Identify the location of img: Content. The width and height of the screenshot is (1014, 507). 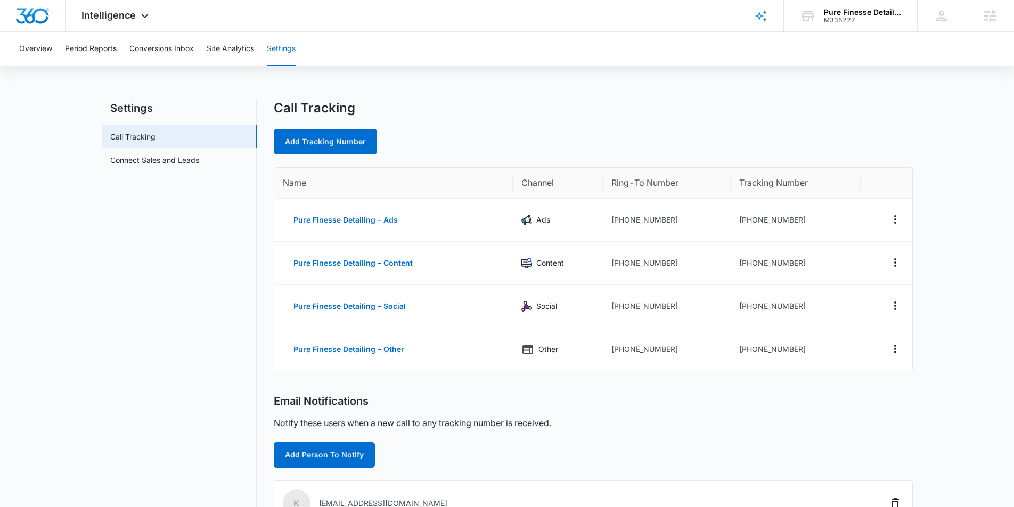
(527, 263).